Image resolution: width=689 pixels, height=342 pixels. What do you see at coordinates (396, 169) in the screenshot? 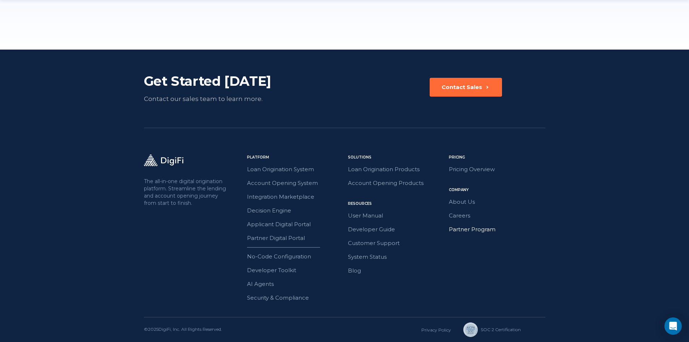
I see `a: Loan Origination Products` at bounding box center [396, 169].